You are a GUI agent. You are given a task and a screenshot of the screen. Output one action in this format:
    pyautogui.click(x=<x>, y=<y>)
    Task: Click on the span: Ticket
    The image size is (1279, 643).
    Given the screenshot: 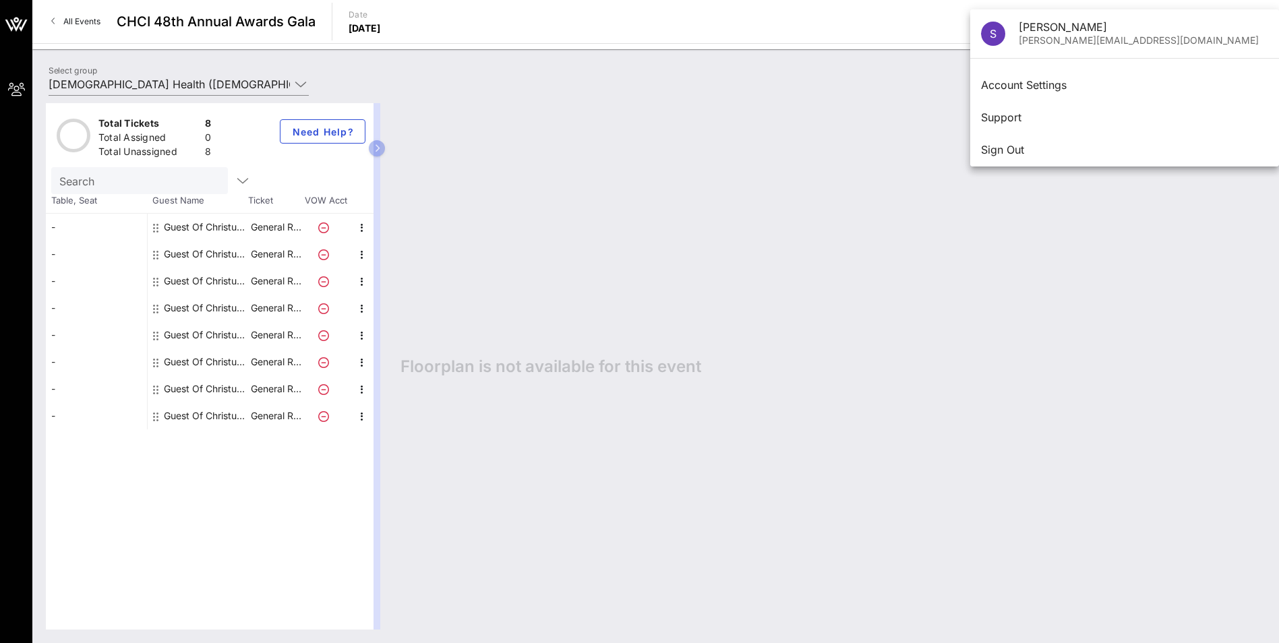 What is the action you would take?
    pyautogui.click(x=275, y=201)
    